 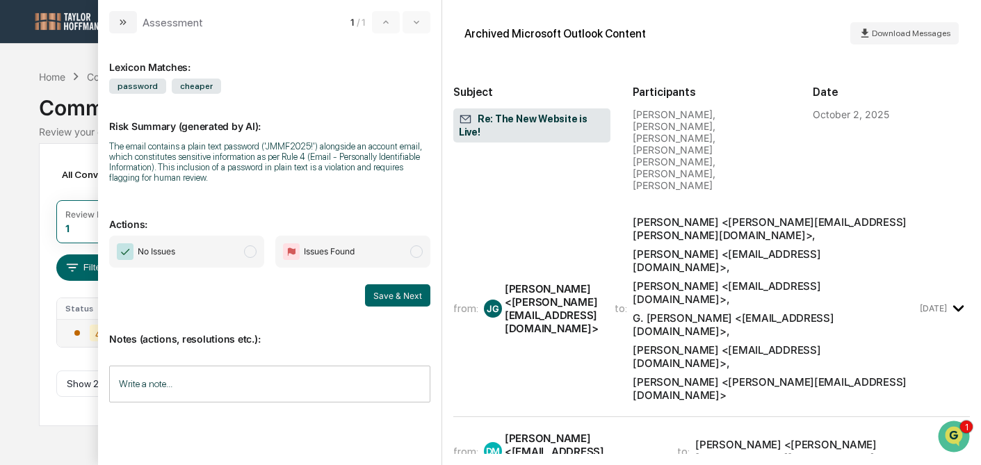 I want to click on div: All Conversations, so click(x=109, y=175).